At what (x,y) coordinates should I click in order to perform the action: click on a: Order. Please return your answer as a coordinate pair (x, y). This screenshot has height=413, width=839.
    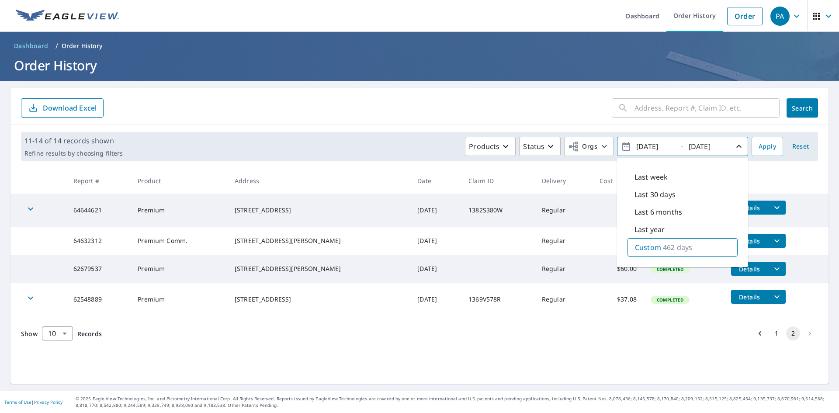
    Looking at the image, I should click on (744, 16).